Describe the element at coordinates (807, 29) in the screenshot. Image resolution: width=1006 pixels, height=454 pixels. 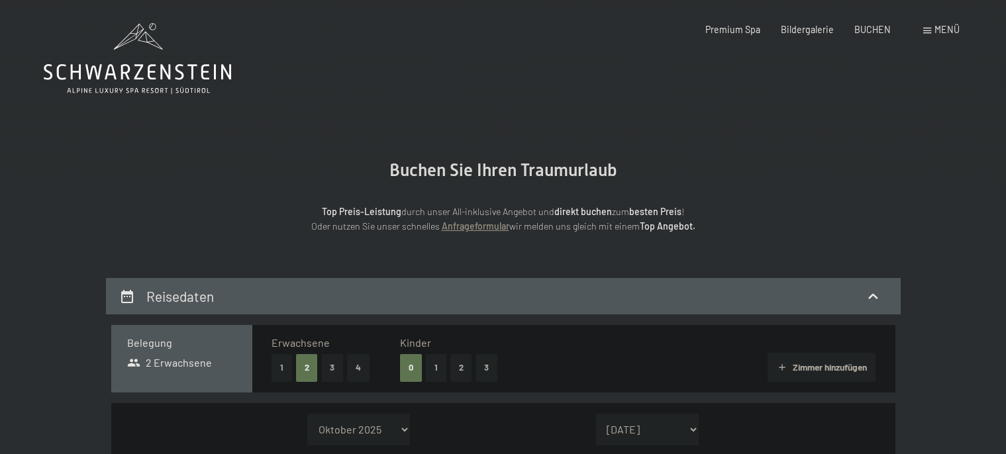
I see `a: Bildergalerie` at that location.